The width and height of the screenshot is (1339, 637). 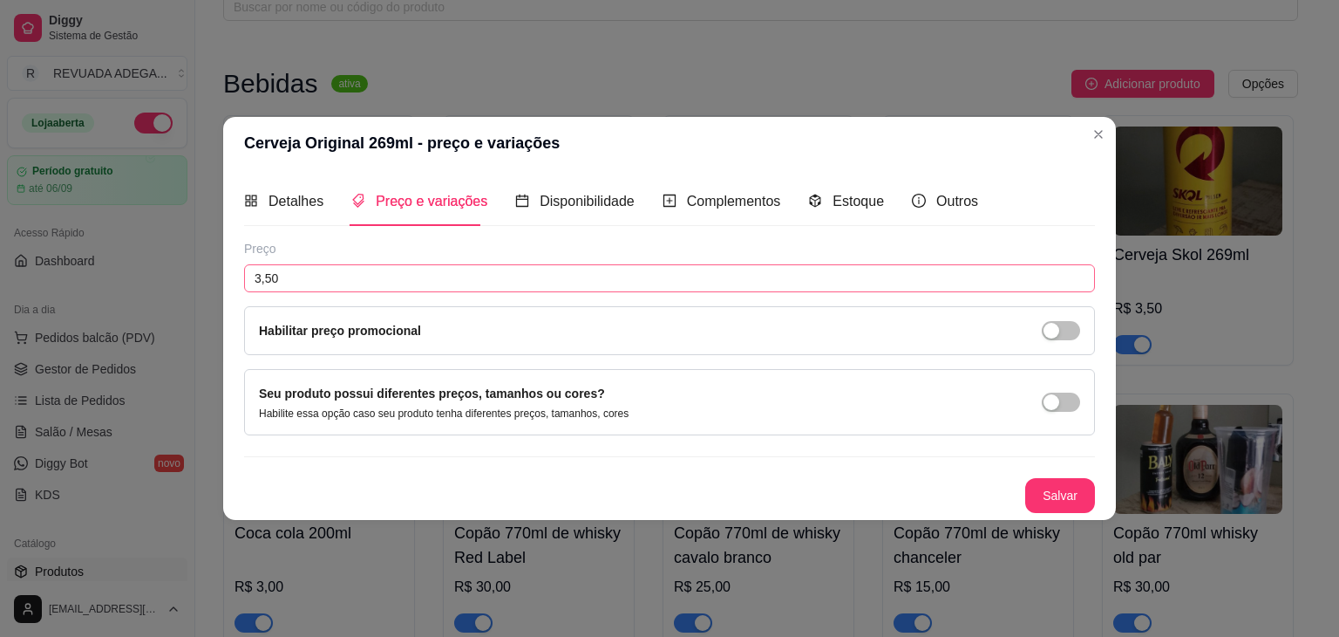 I want to click on p: Habilite essa opção caso seu produto tenha diferentes preços, tamanhos, cores, so click(x=444, y=413).